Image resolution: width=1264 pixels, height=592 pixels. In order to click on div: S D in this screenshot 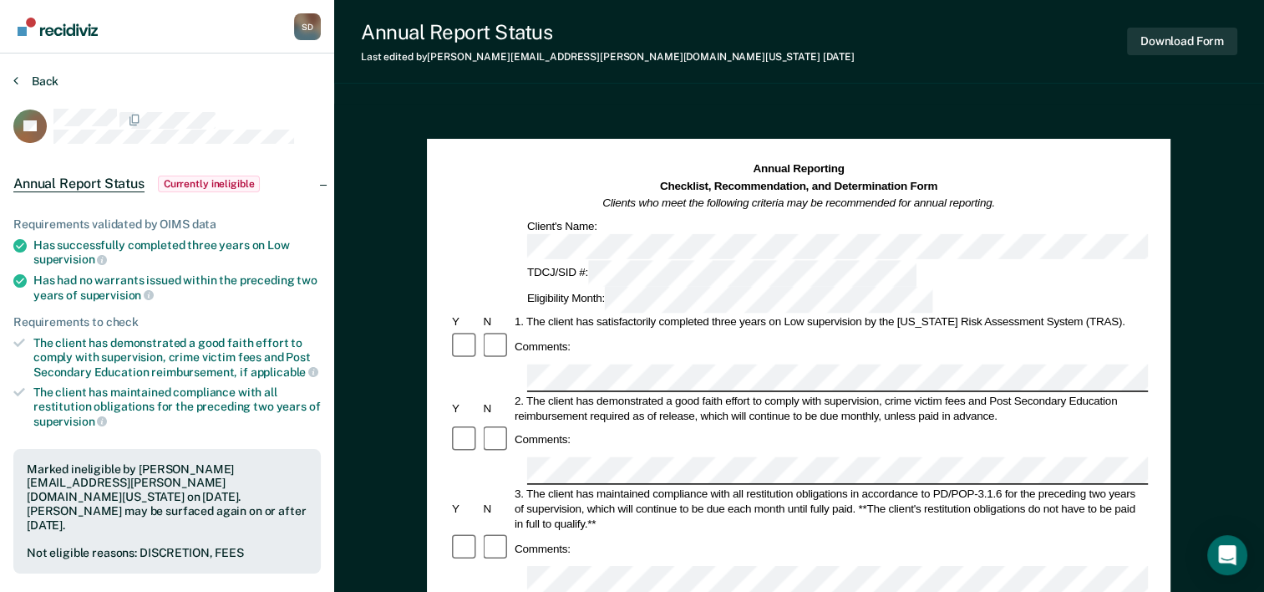, I will do `click(307, 27)`.